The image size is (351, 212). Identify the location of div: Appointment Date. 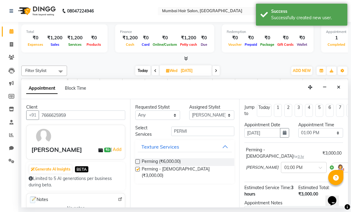
(266, 125).